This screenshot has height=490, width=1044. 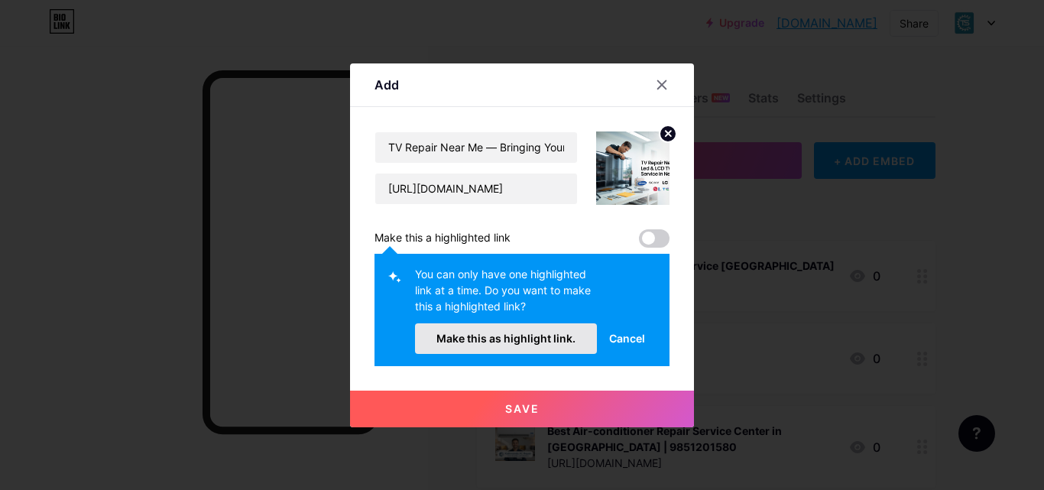 What do you see at coordinates (522, 409) in the screenshot?
I see `button: Save` at bounding box center [522, 409].